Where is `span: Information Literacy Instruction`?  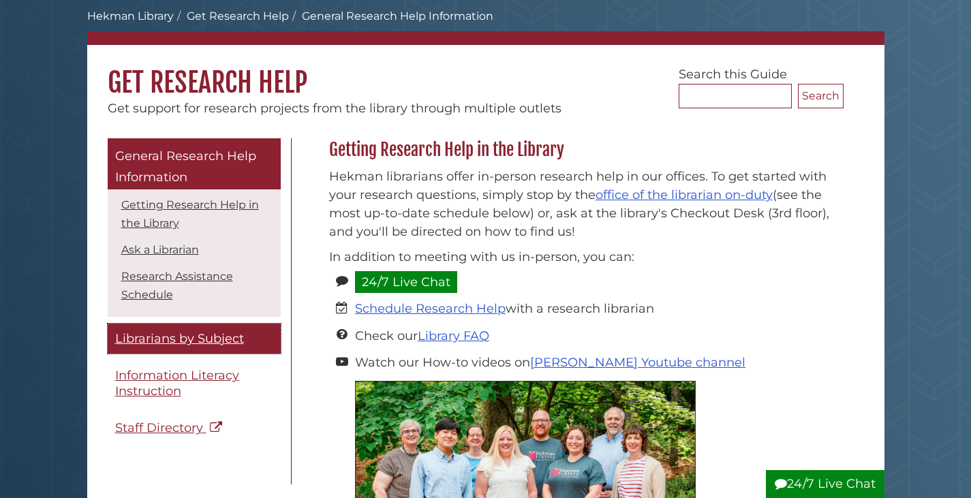
span: Information Literacy Instruction is located at coordinates (177, 383).